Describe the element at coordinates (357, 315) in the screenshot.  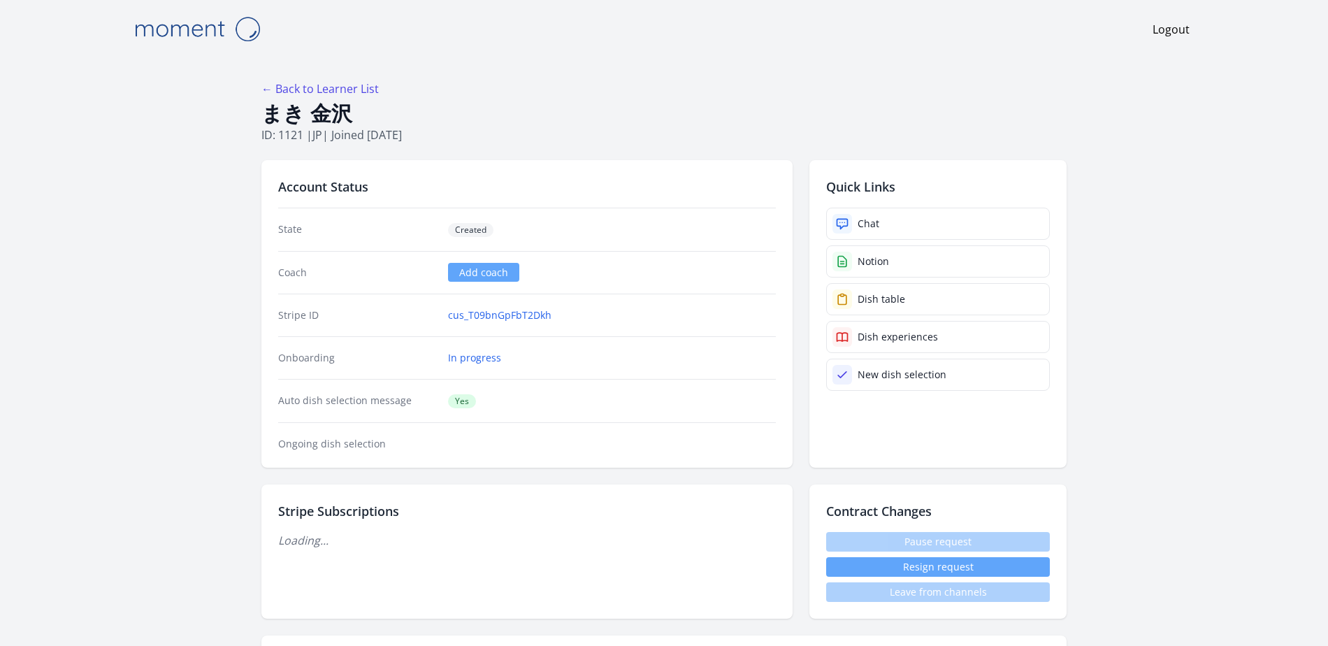
I see `dt: Stripe ID` at that location.